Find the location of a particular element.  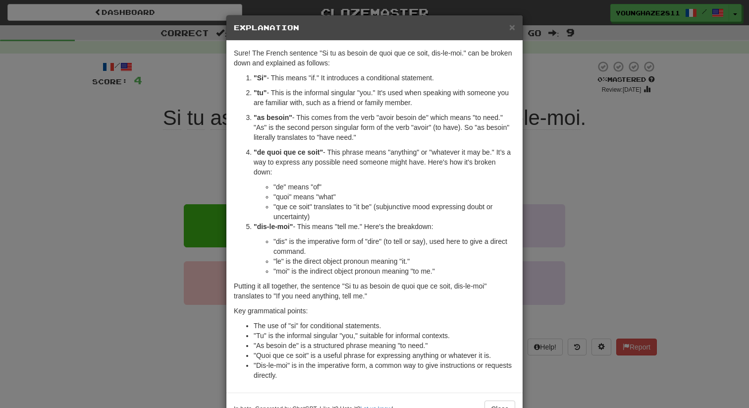

li: "Tu" is the informal singular "you," suitable for informal contexts. is located at coordinates (384, 335).